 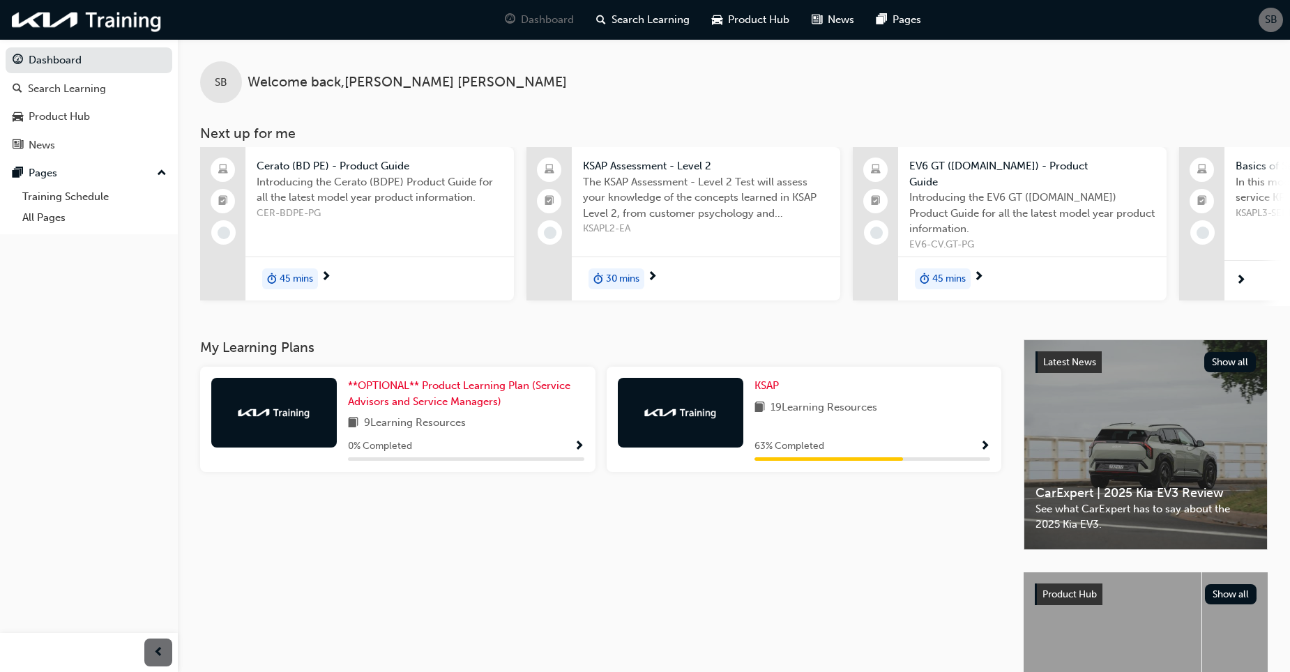 I want to click on span: Cerato (BD PE) - Product Guide, so click(x=379, y=166).